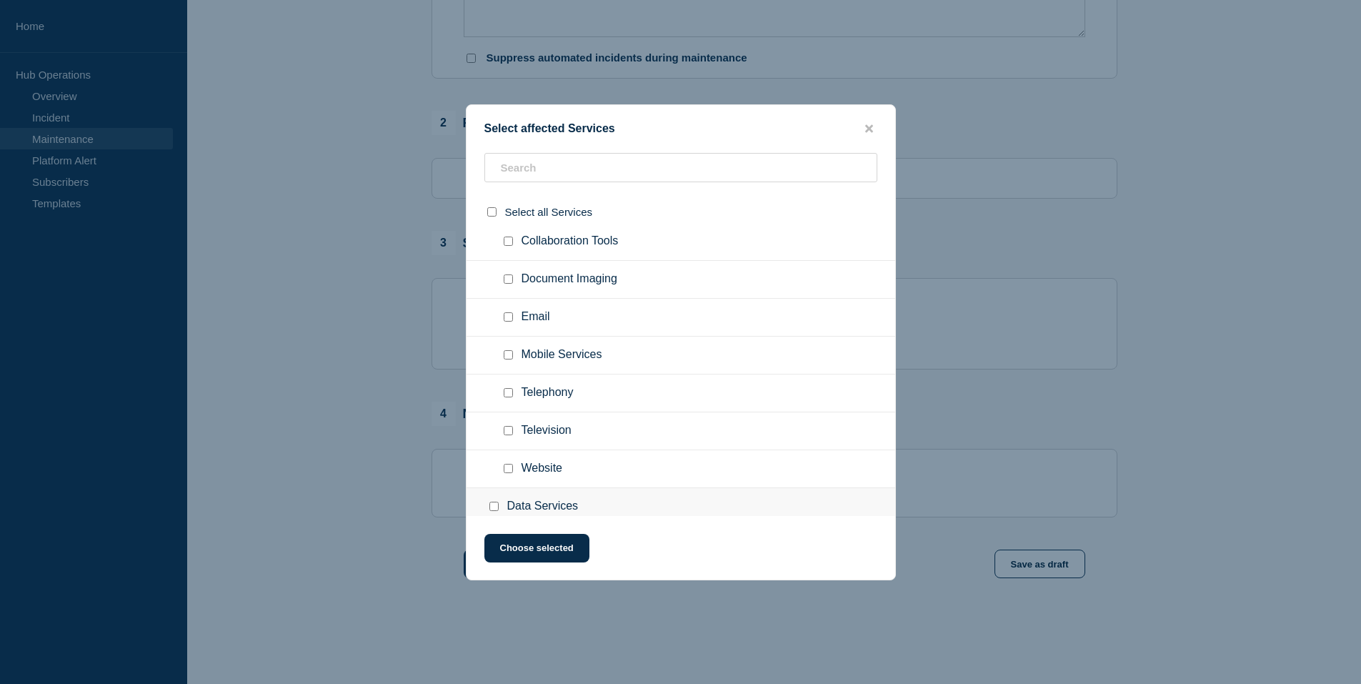  What do you see at coordinates (494, 506) in the screenshot?
I see `input: Data Services checkbox` at bounding box center [494, 506].